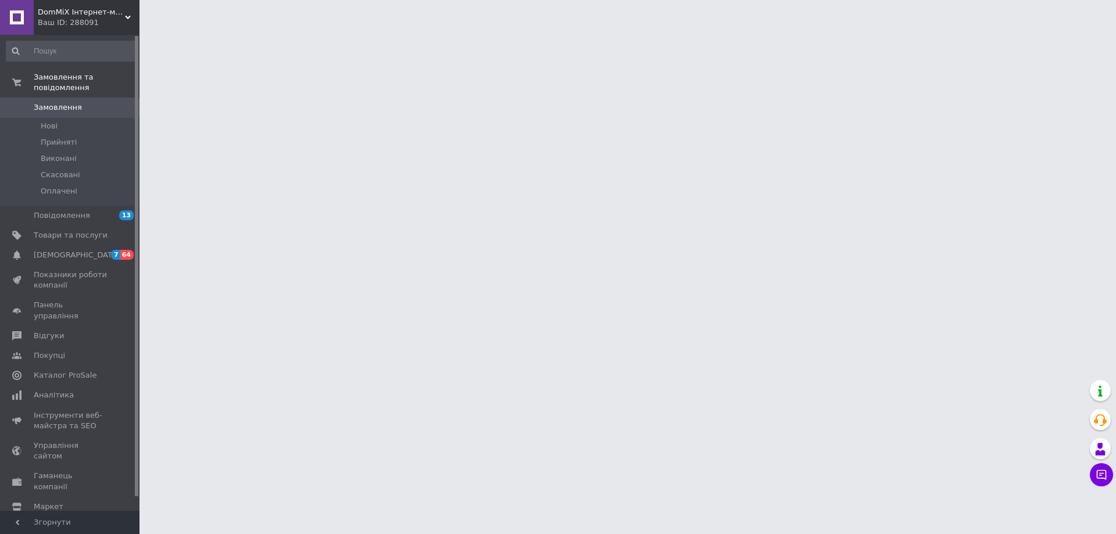  I want to click on span: Відгуки, so click(49, 336).